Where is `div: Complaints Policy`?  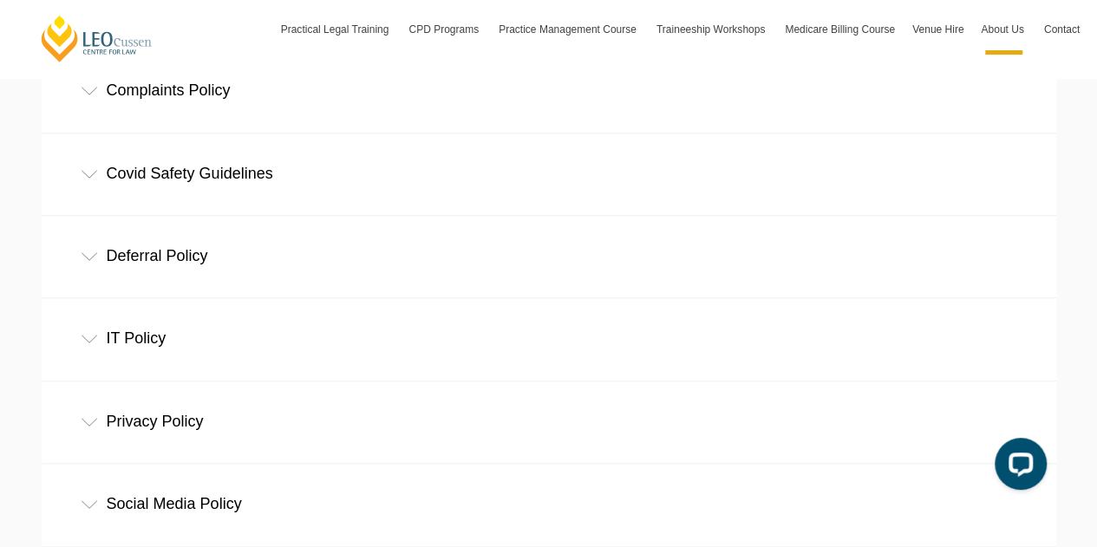 div: Complaints Policy is located at coordinates (549, 90).